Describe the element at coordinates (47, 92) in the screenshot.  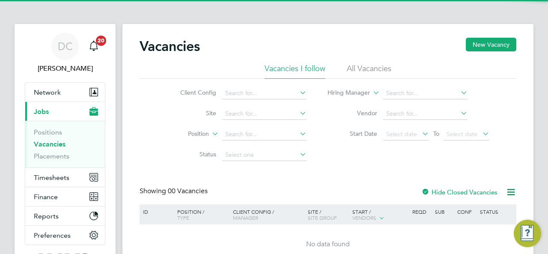
I see `span: Network` at that location.